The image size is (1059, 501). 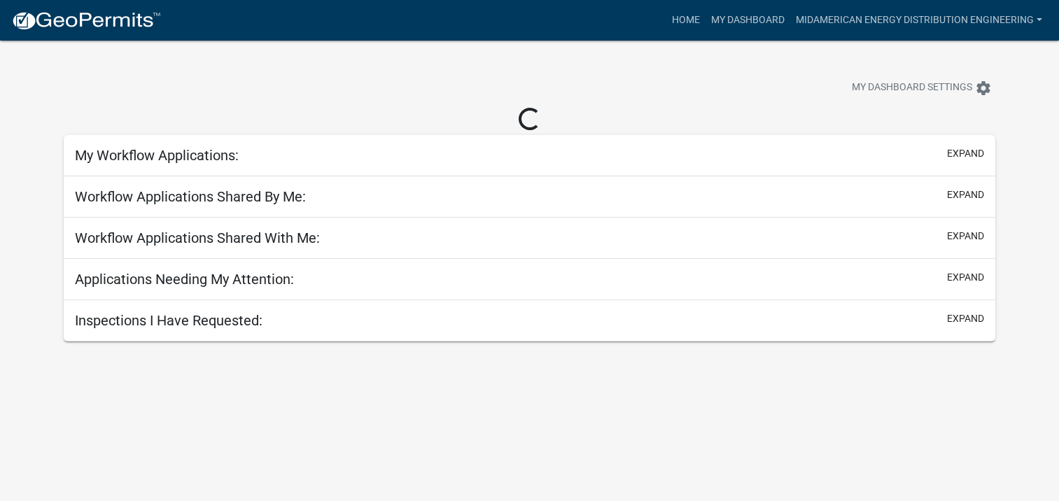 I want to click on h5: Inspections I Have Requested:, so click(x=169, y=321).